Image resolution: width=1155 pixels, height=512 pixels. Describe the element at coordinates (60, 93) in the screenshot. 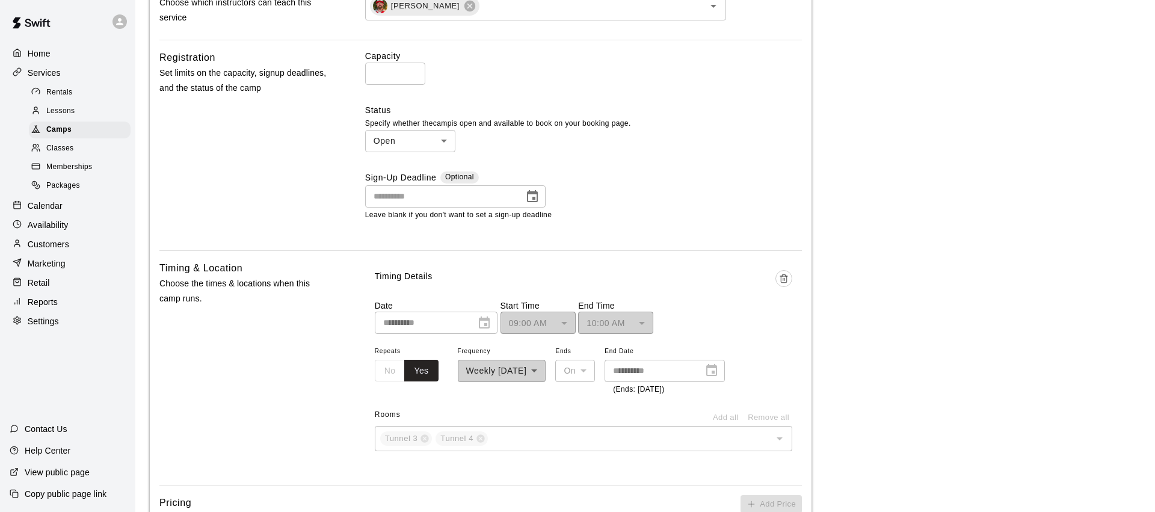

I see `span: Rentals` at that location.